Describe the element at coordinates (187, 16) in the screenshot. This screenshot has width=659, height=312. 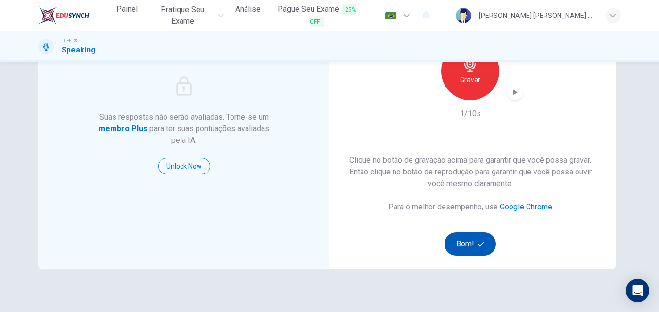
I see `button: Pratique seu exame` at that location.